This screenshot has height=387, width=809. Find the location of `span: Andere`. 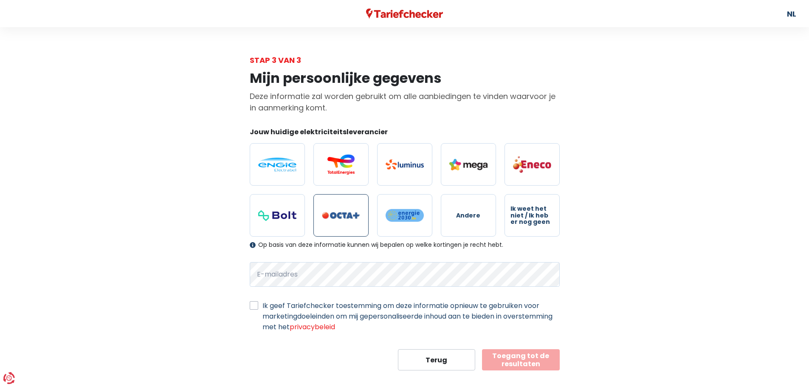

span: Andere is located at coordinates (468, 215).